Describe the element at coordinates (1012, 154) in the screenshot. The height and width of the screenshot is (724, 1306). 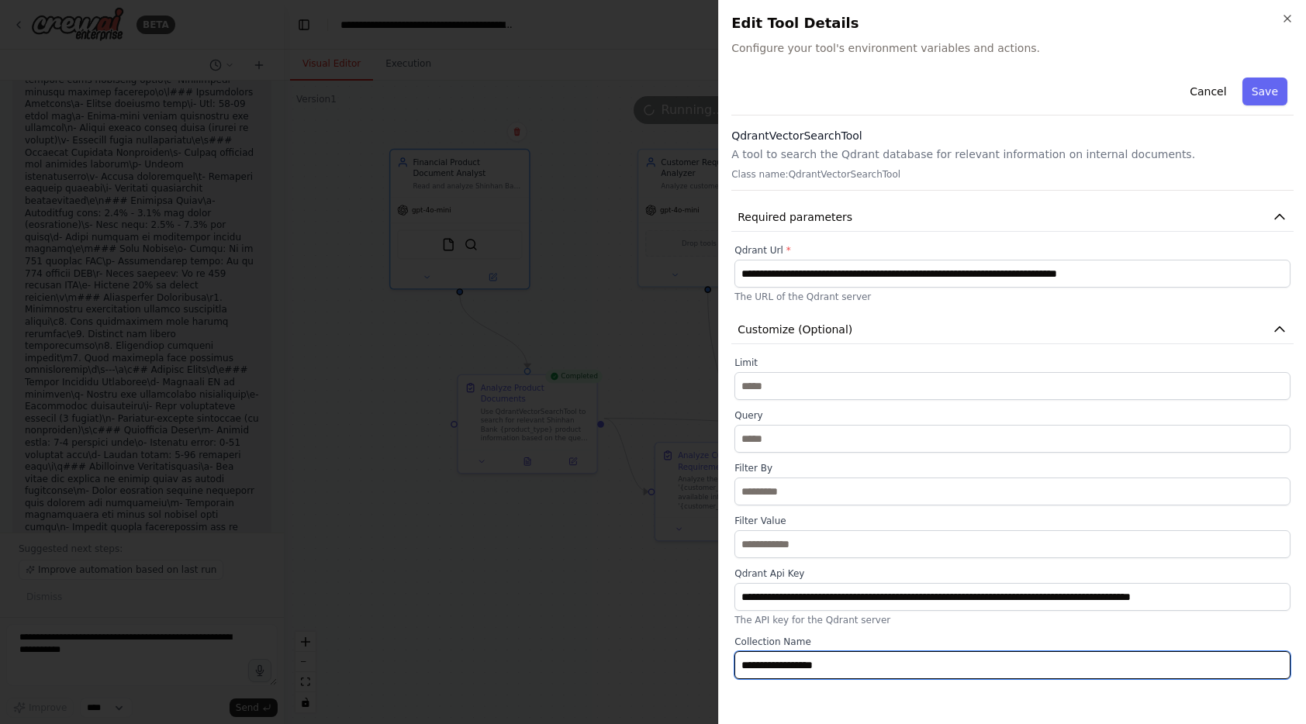
I see `p: A tool to search the Qdrant database for relevant information on internal documents.` at that location.